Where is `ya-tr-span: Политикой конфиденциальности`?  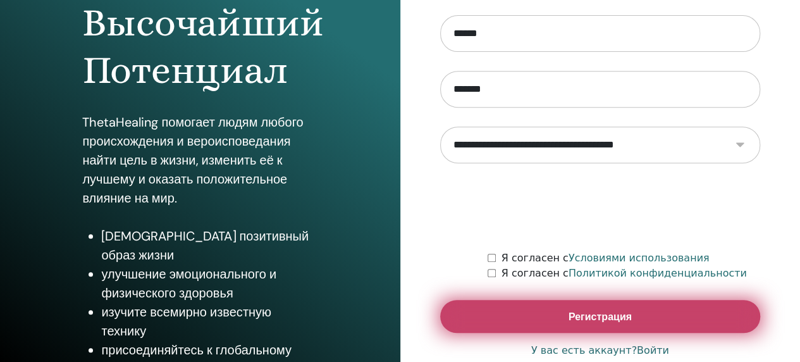
ya-tr-span: Политикой конфиденциальности is located at coordinates (658, 273).